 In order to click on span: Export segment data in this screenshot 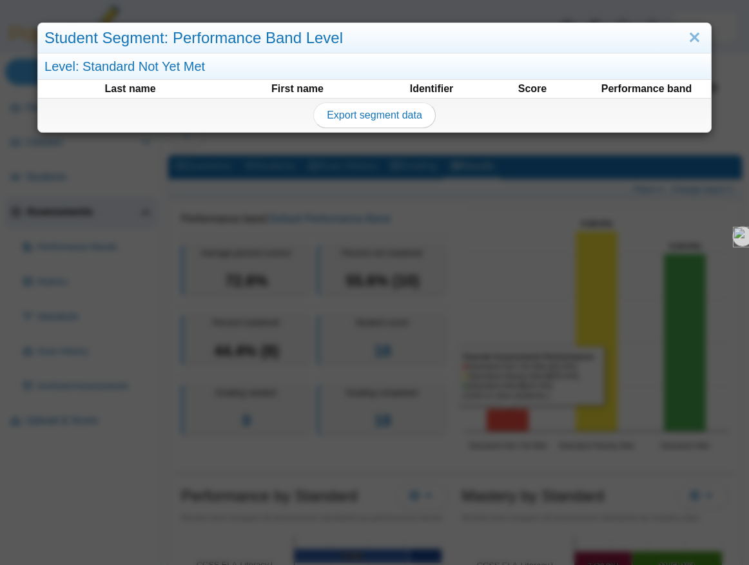, I will do `click(374, 115)`.